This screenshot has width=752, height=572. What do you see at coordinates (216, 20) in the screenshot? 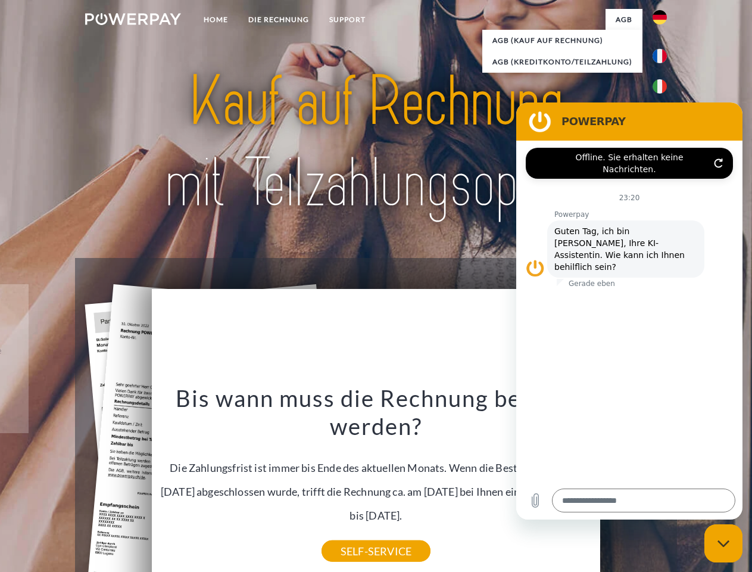
I see `a: Home` at bounding box center [216, 20].